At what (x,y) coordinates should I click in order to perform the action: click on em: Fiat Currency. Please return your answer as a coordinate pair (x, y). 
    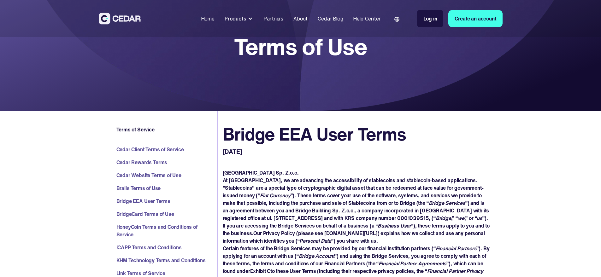
    Looking at the image, I should click on (275, 196).